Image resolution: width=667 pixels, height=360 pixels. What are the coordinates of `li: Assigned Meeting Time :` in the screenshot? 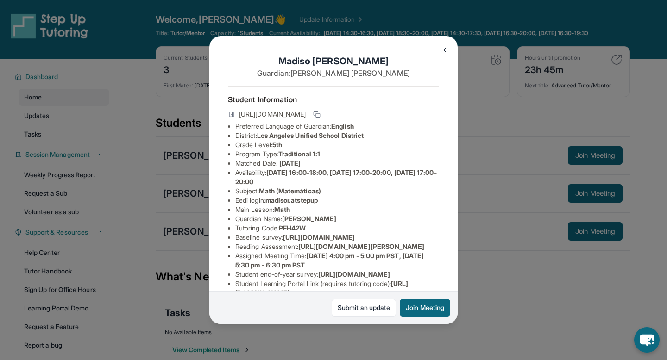 It's located at (337, 261).